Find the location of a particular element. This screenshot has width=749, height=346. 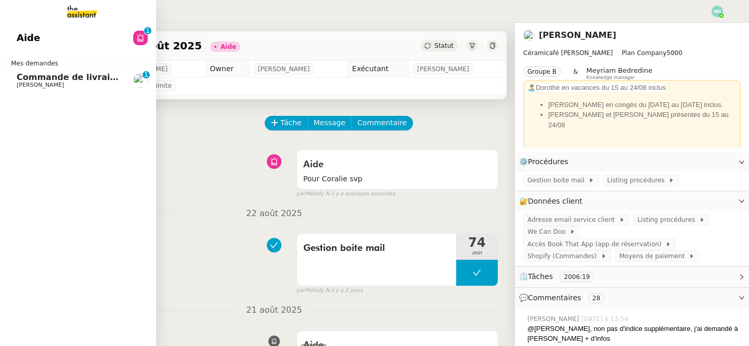

span: min is located at coordinates (477, 253).